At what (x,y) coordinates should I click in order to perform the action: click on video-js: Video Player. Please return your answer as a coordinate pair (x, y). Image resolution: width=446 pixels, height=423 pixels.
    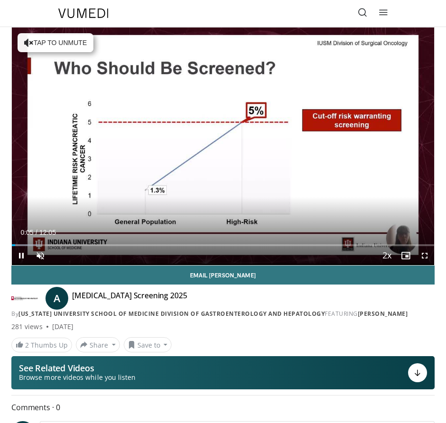
    Looking at the image, I should click on (223, 146).